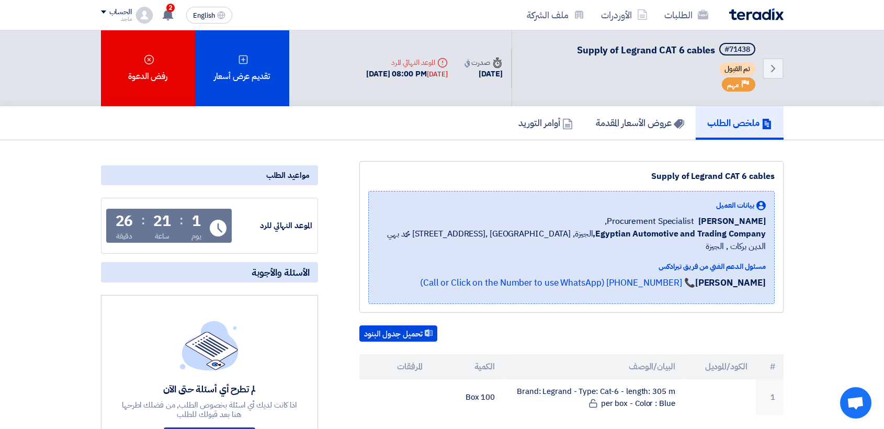  I want to click on span: Procurement Specialist,, so click(649, 221).